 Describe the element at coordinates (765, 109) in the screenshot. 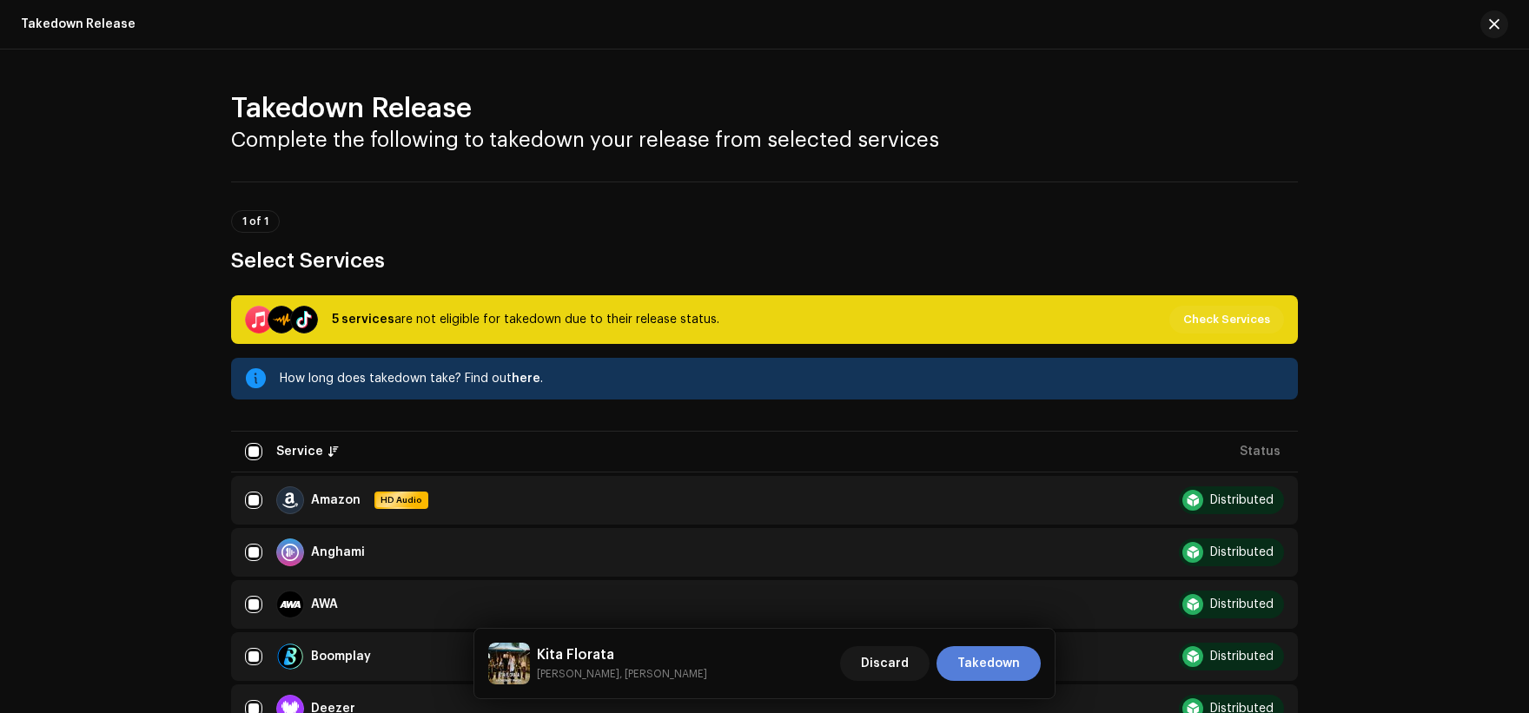

I see `h2: Takedown Release` at that location.